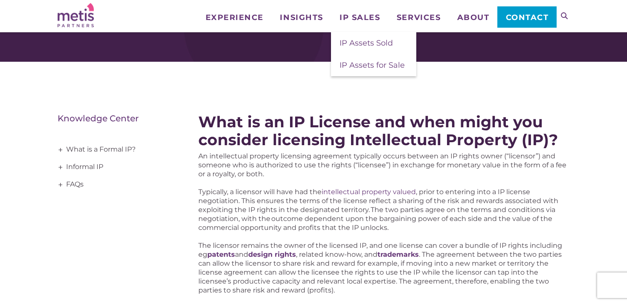 The height and width of the screenshot is (304, 627). I want to click on a: patents, so click(221, 254).